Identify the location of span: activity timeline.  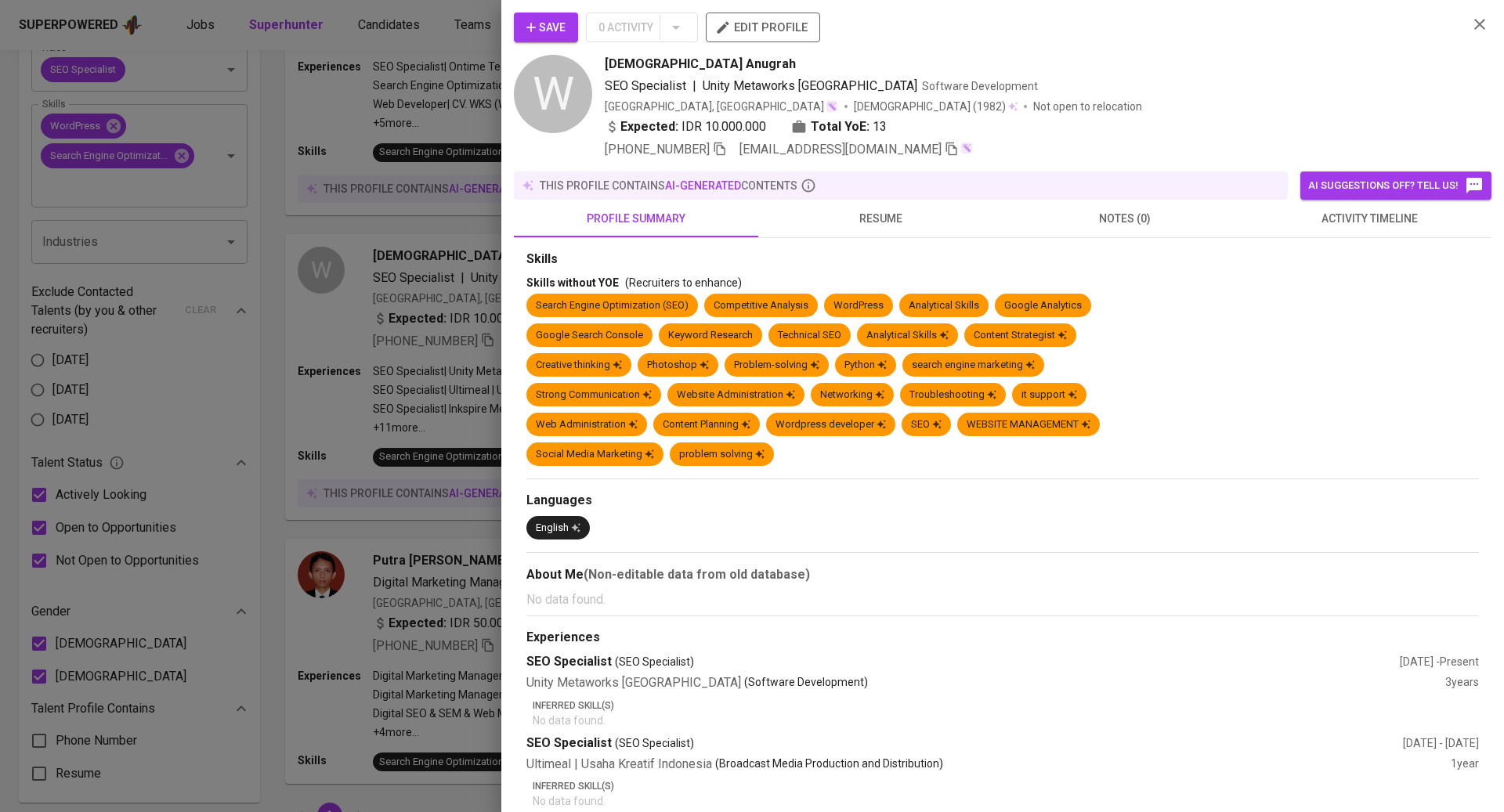
(1370, 219).